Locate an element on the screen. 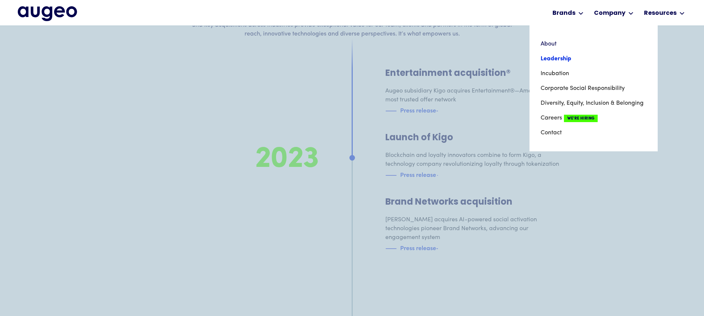  div: Company is located at coordinates (609, 13).